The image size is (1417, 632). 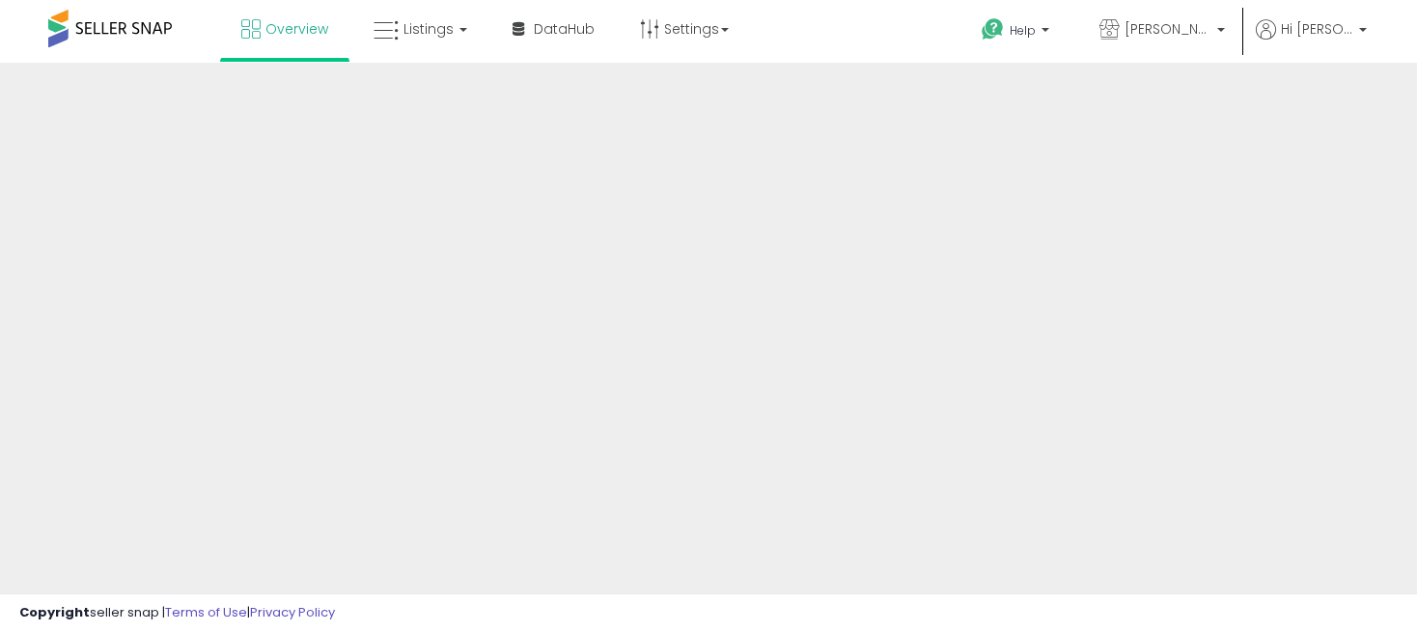 What do you see at coordinates (1023, 30) in the screenshot?
I see `span: Help` at bounding box center [1023, 30].